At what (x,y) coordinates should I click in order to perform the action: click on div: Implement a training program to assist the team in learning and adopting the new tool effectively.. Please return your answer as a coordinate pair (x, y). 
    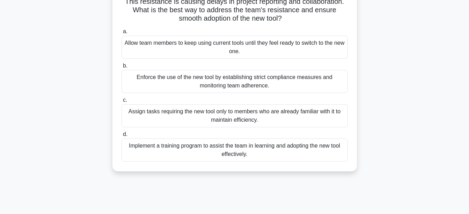
    Looking at the image, I should click on (234, 150).